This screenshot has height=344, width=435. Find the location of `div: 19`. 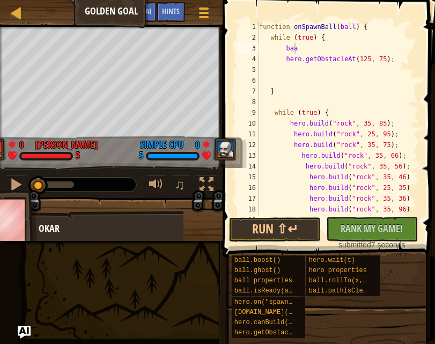

div: 19 is located at coordinates (248, 220).